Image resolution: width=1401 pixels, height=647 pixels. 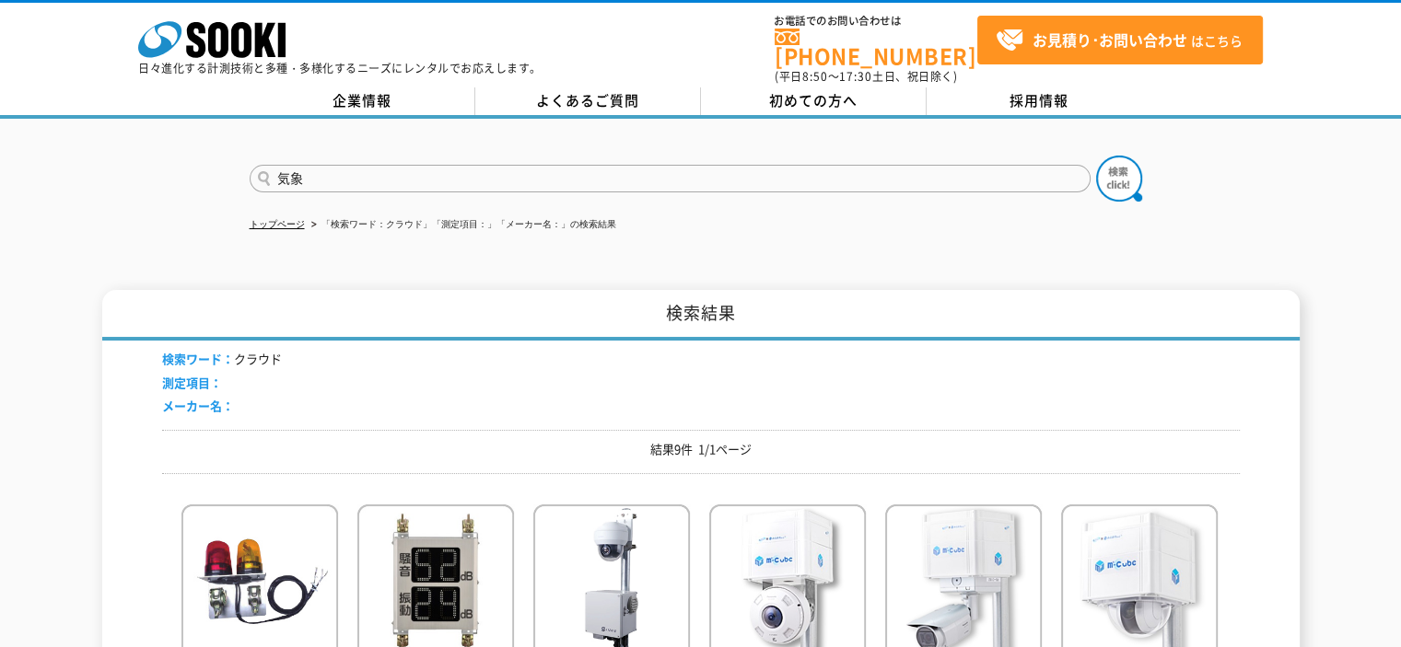 What do you see at coordinates (813, 101) in the screenshot?
I see `a: 初めての方へ` at bounding box center [813, 101].